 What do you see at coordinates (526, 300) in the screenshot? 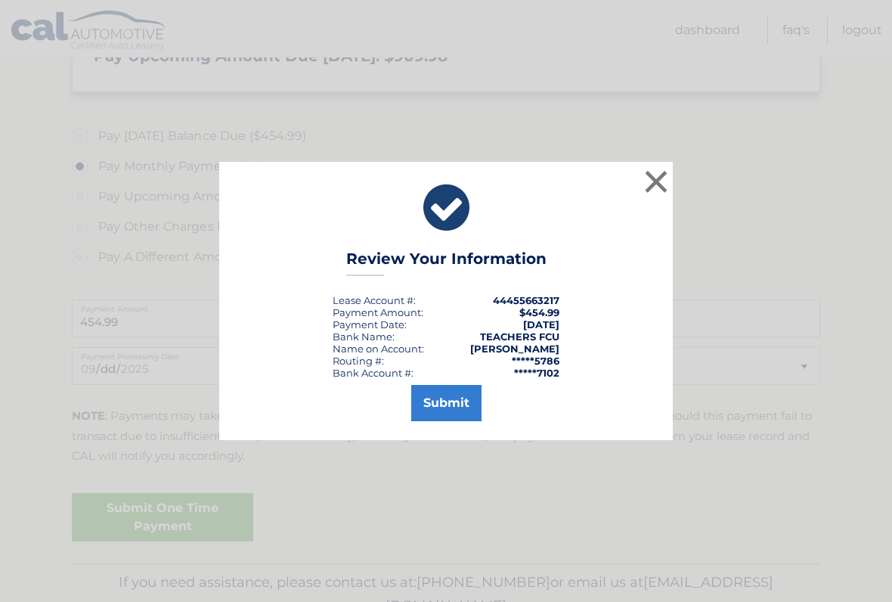
I see `strong: 44455663217` at bounding box center [526, 300].